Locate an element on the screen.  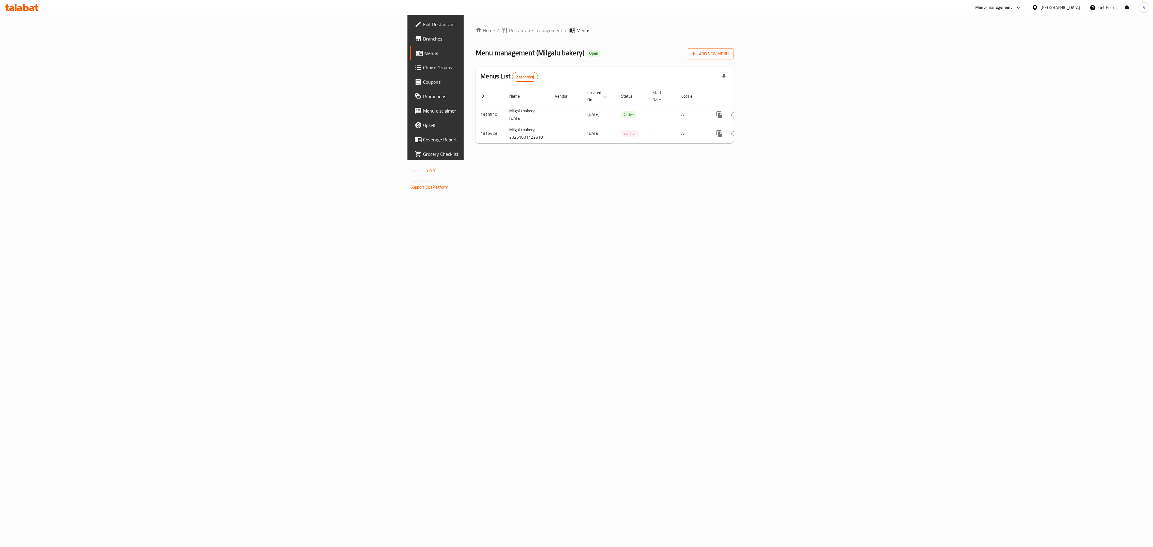
span: Choice Groups is located at coordinates (509, 68).